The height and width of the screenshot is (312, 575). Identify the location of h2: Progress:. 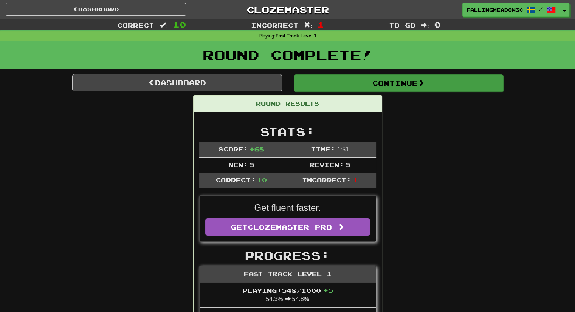
(287, 255).